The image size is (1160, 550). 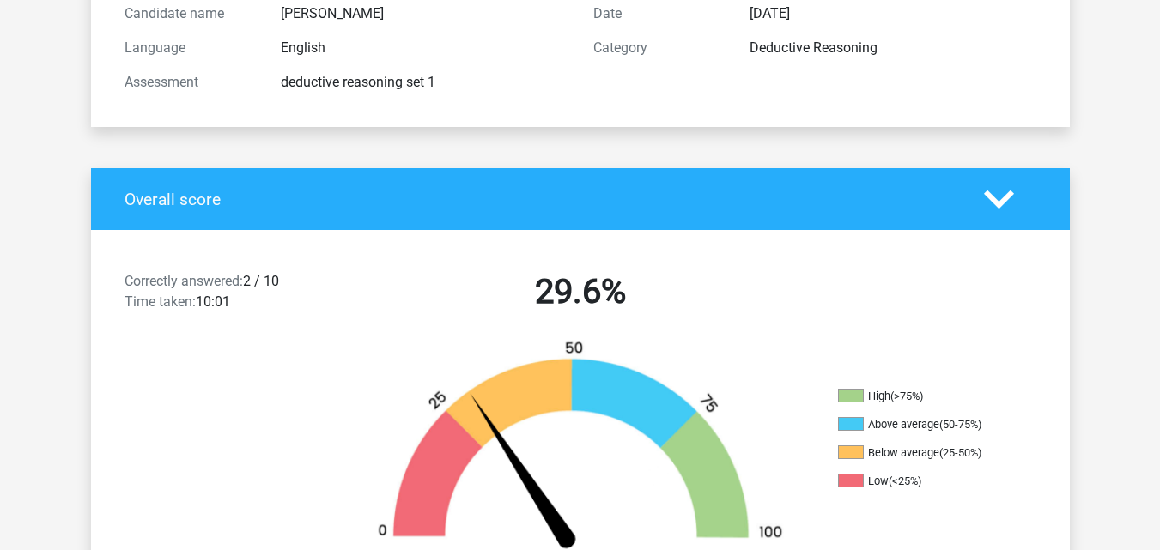 I want to click on div: deductive reasoning set 1, so click(x=424, y=82).